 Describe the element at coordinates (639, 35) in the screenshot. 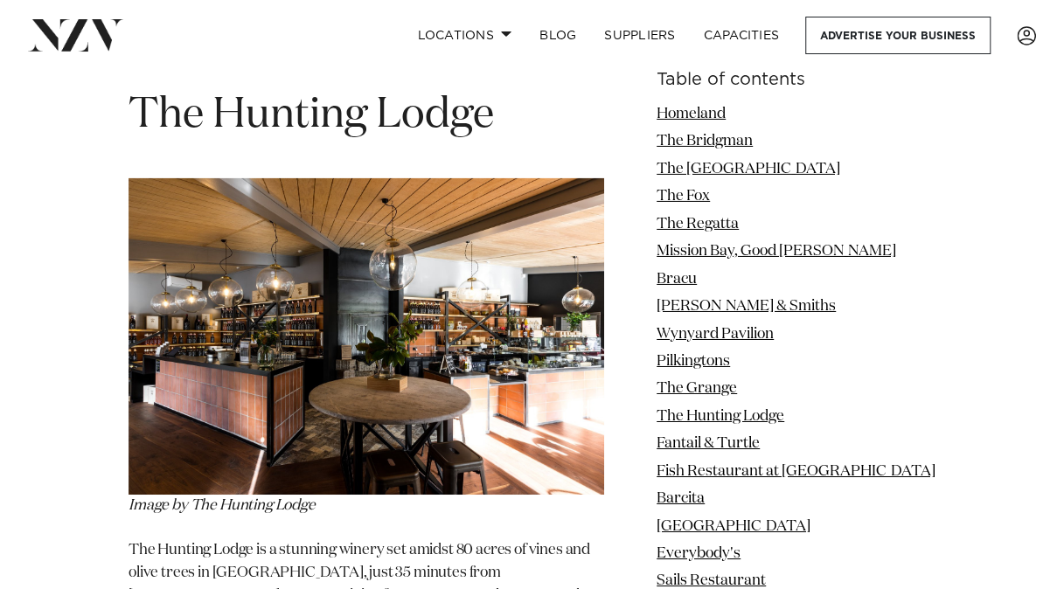

I see `a: SUPPLIERS` at that location.